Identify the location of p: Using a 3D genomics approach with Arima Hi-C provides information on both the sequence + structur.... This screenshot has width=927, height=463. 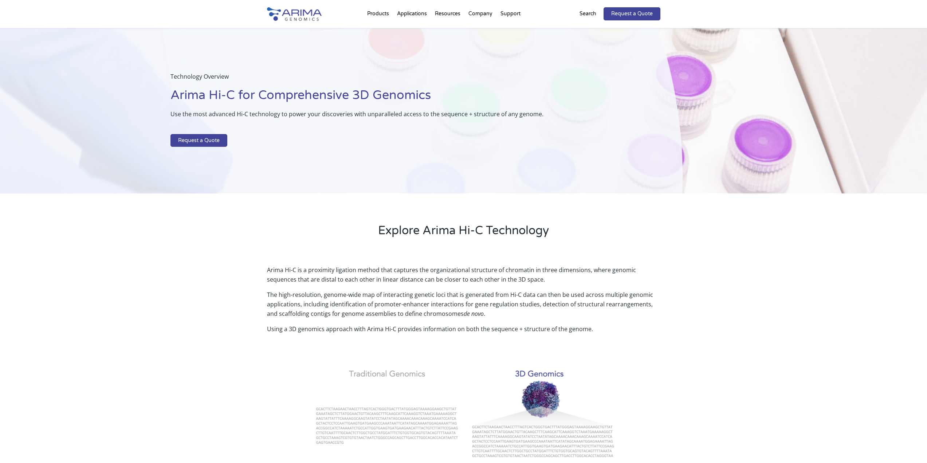
(464, 329).